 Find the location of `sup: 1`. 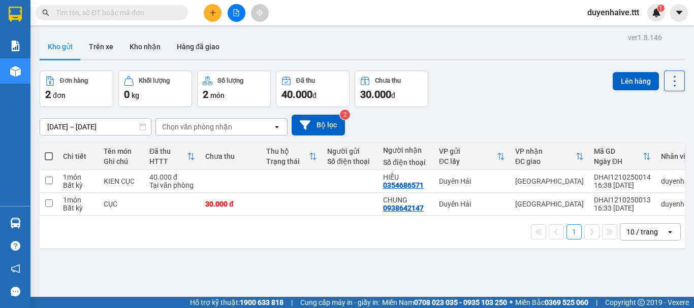

sup: 1 is located at coordinates (661, 8).